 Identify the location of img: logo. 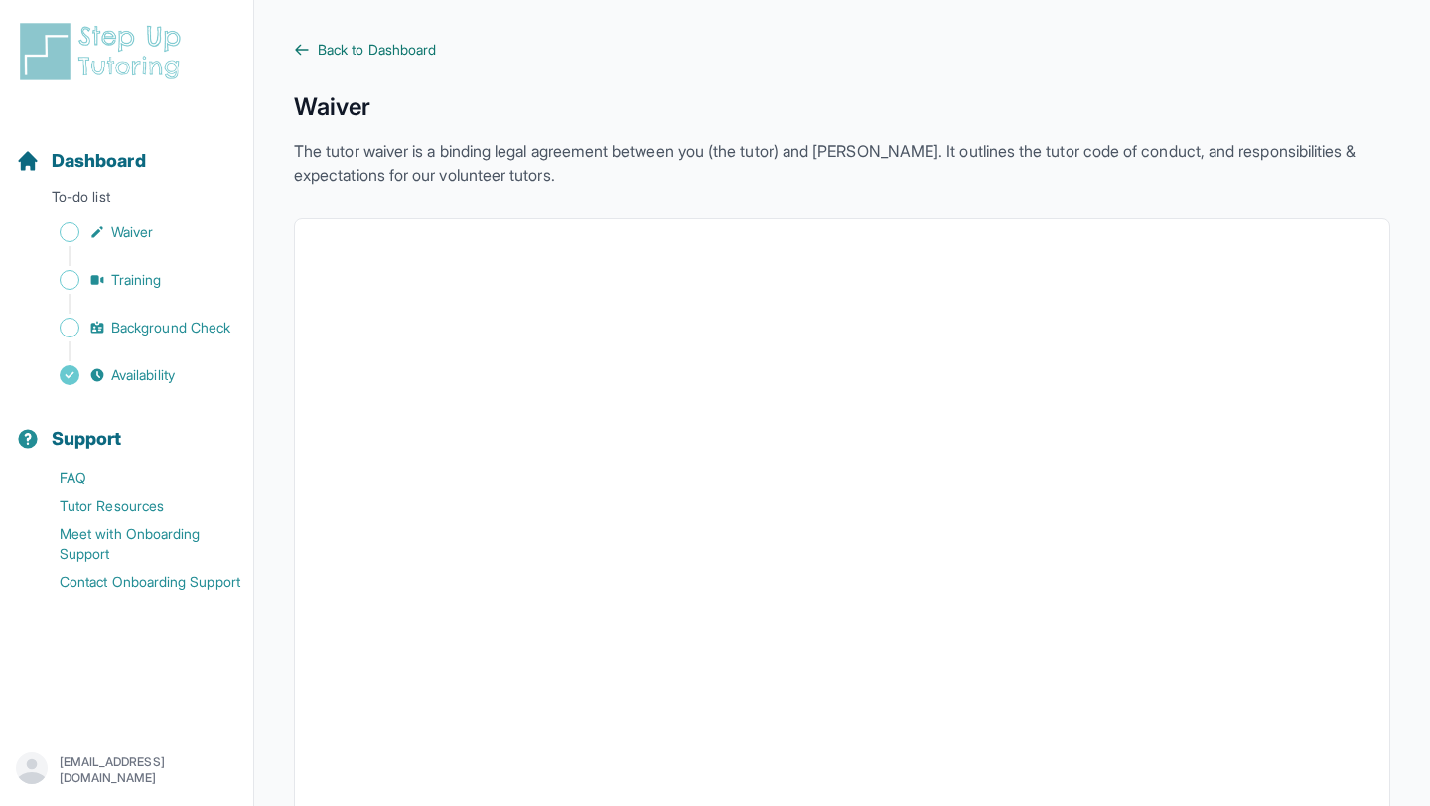
(104, 52).